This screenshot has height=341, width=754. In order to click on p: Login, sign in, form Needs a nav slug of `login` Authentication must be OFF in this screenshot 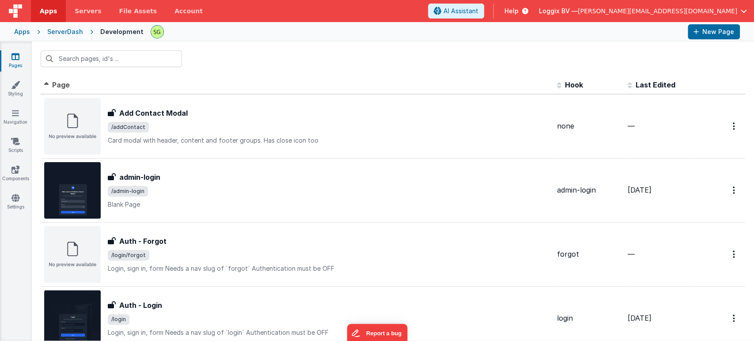, I will do `click(329, 333)`.